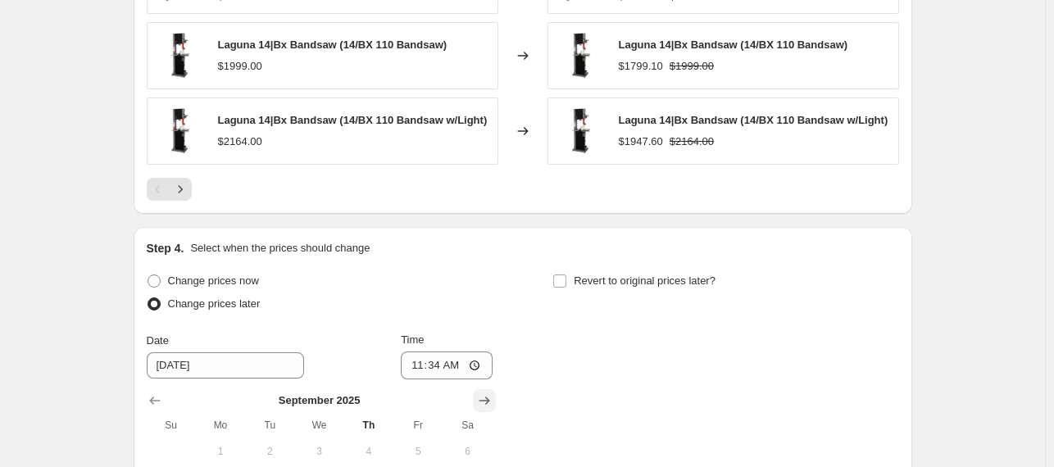  What do you see at coordinates (641, 66) in the screenshot?
I see `div: $1799.10` at bounding box center [641, 66].